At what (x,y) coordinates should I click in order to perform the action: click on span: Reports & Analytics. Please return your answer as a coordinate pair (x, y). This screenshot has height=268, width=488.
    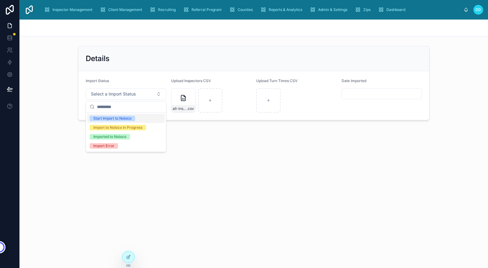
    Looking at the image, I should click on (285, 10).